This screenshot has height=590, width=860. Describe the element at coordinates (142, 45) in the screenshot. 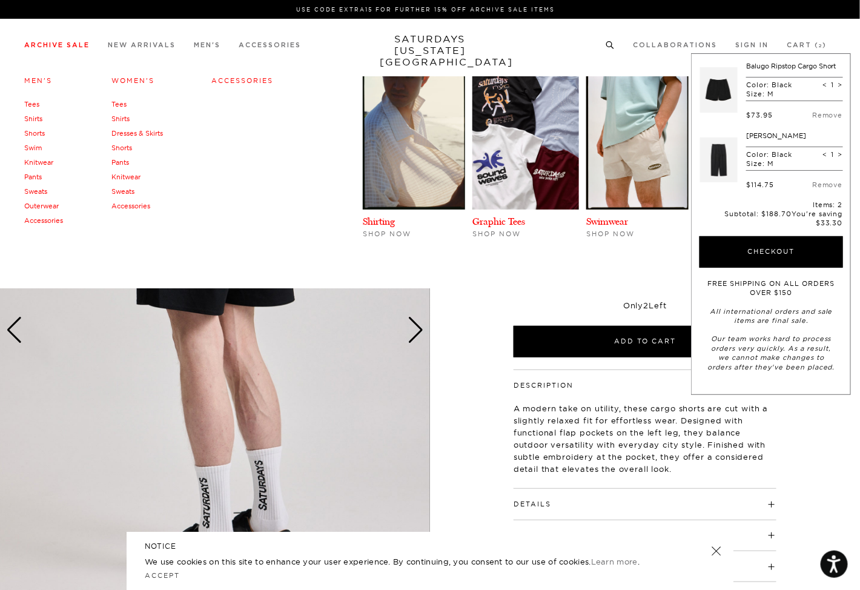

I see `a: New Arrivals` at that location.